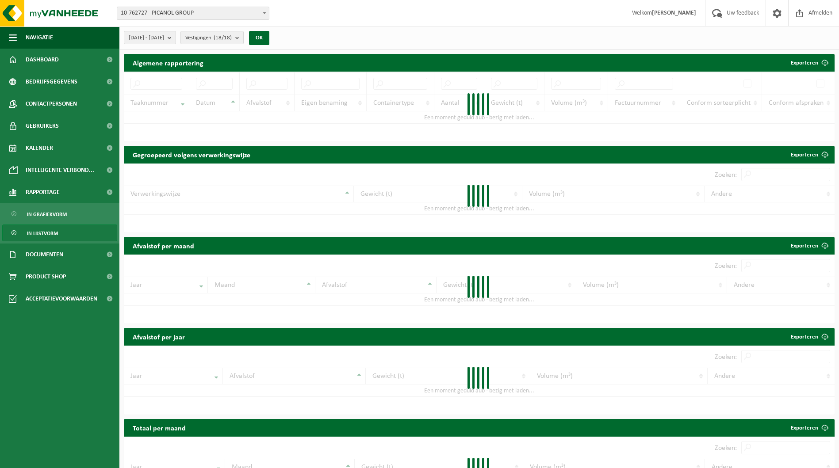  What do you see at coordinates (208, 38) in the screenshot?
I see `span: Vestigingen` at bounding box center [208, 38].